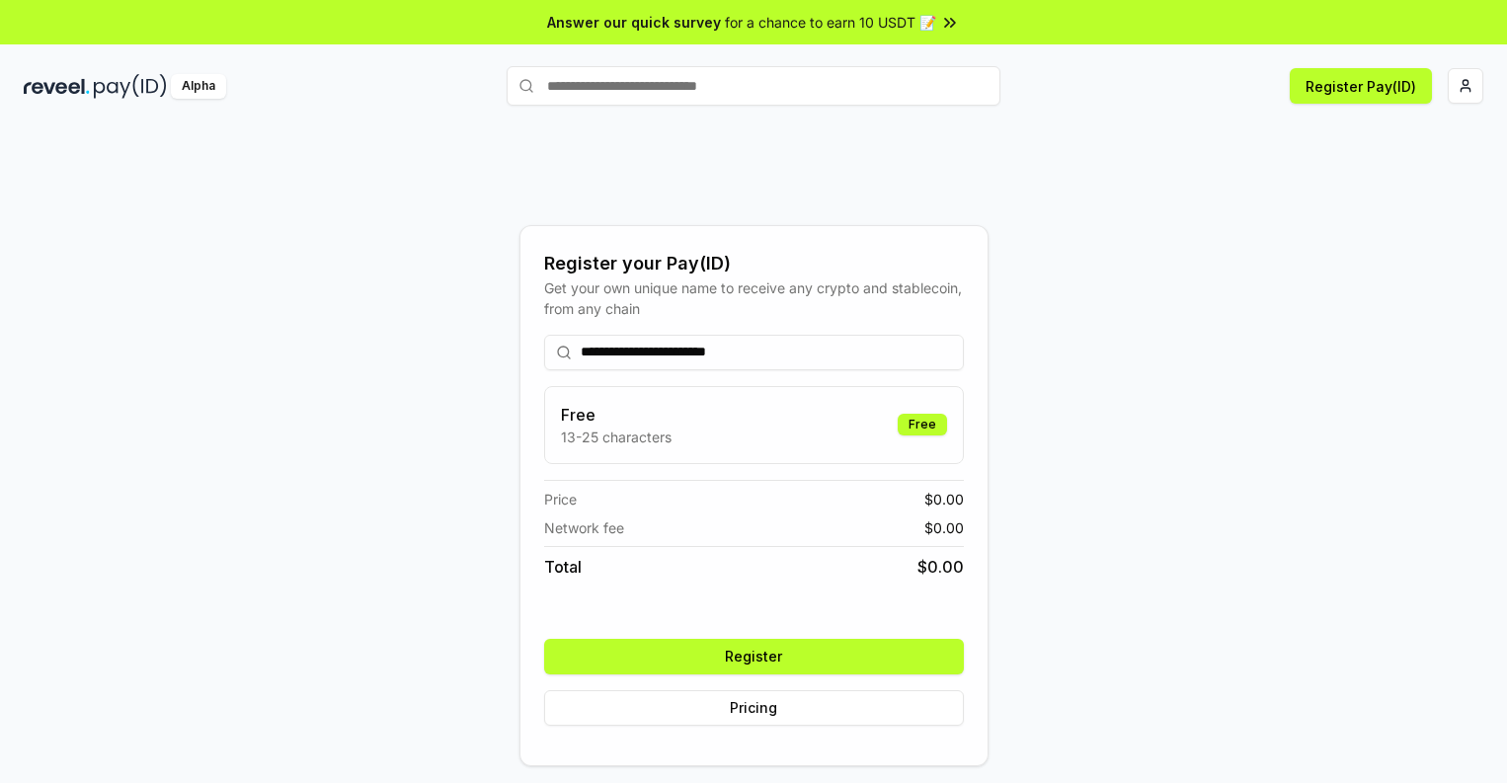 The width and height of the screenshot is (1507, 783). What do you see at coordinates (563, 567) in the screenshot?
I see `span: Total` at bounding box center [563, 567].